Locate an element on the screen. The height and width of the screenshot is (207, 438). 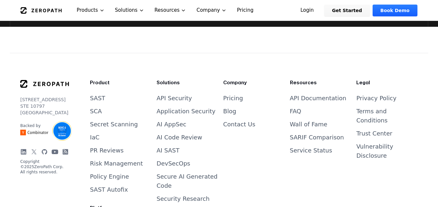
a: Risk Management is located at coordinates (116, 164).